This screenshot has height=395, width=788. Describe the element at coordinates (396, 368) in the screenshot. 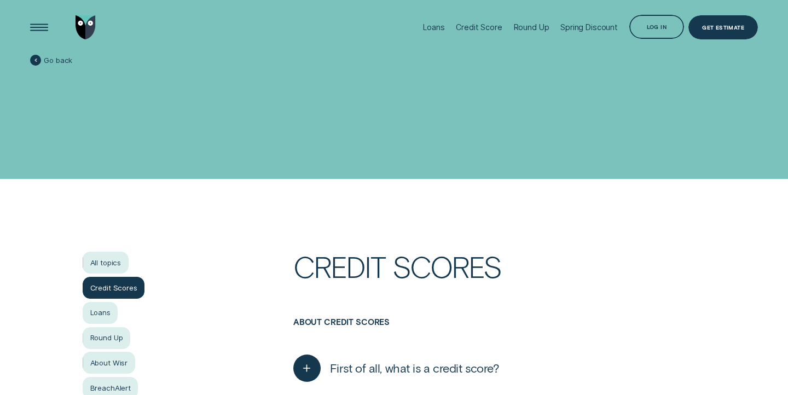

I see `button: First of all, what is a credit score?` at that location.